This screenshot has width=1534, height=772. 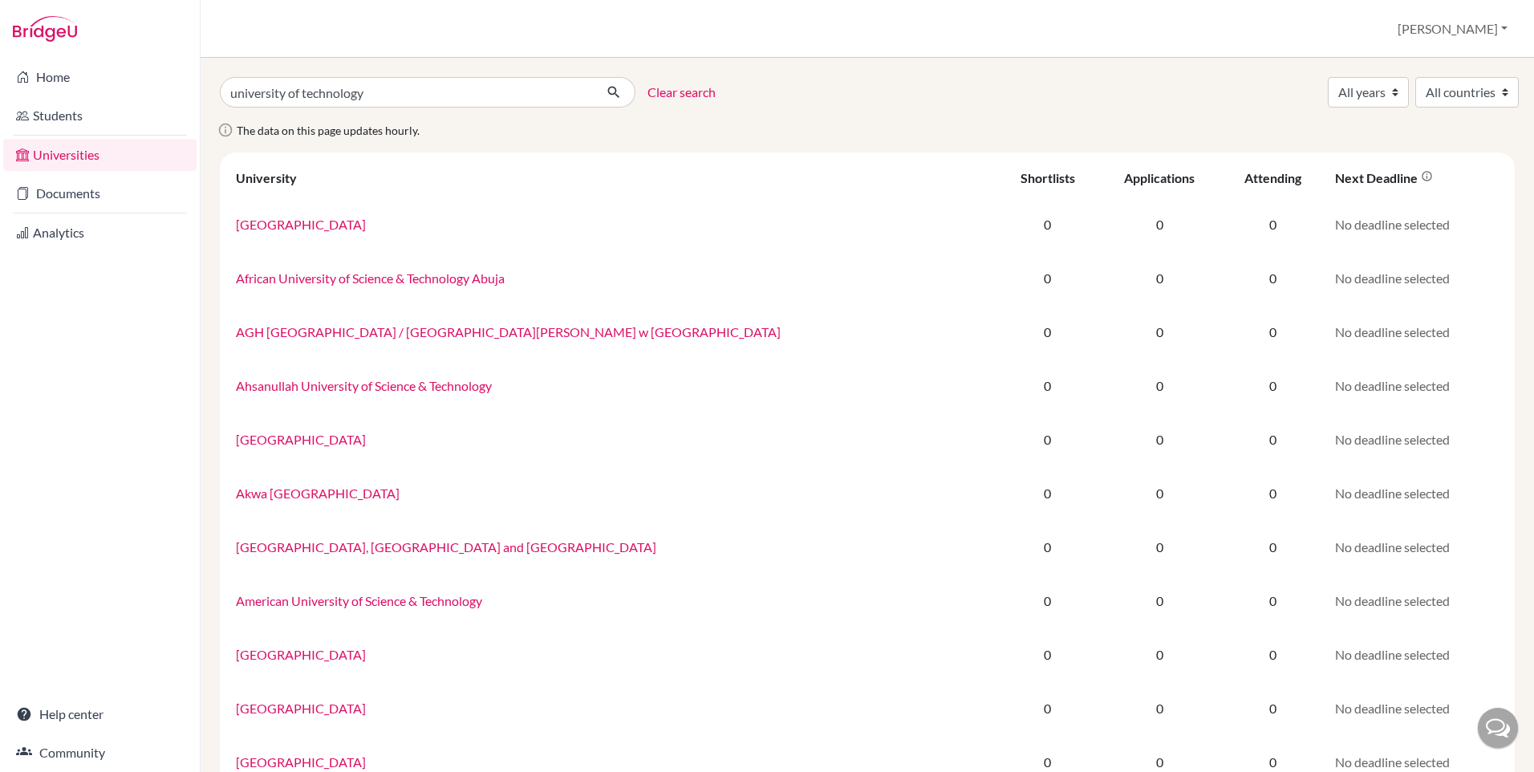 I want to click on a: Students, so click(x=99, y=116).